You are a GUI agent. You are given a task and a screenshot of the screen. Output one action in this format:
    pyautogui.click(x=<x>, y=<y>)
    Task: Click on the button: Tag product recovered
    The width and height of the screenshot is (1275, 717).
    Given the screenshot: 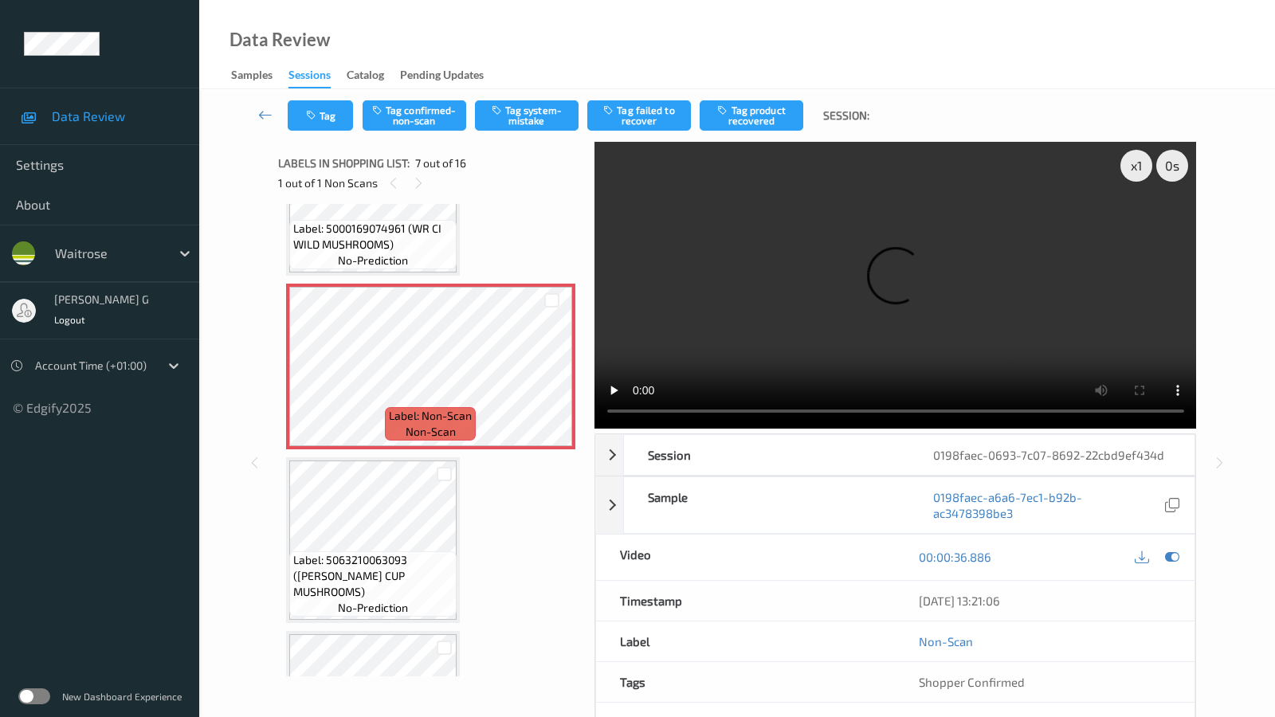 What is the action you would take?
    pyautogui.click(x=752, y=116)
    